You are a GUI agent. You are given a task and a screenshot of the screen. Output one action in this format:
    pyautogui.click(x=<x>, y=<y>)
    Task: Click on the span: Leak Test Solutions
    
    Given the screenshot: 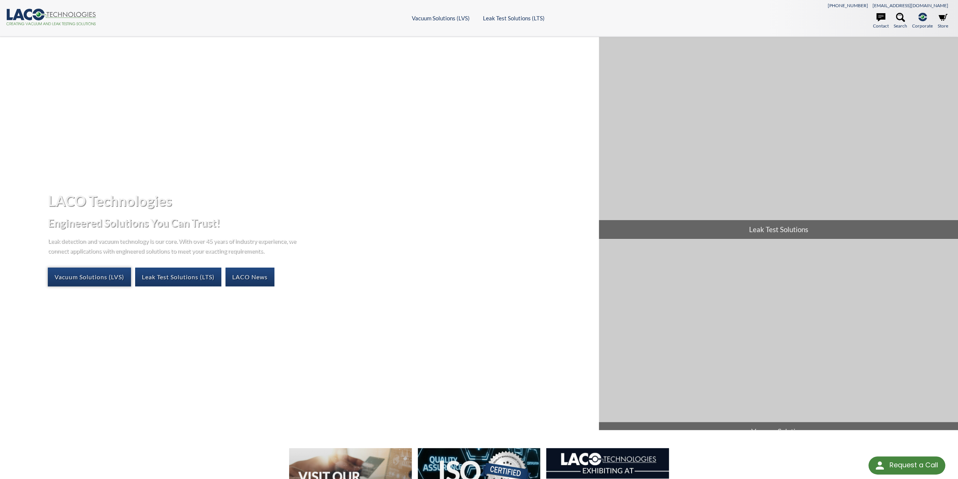 What is the action you would take?
    pyautogui.click(x=779, y=229)
    